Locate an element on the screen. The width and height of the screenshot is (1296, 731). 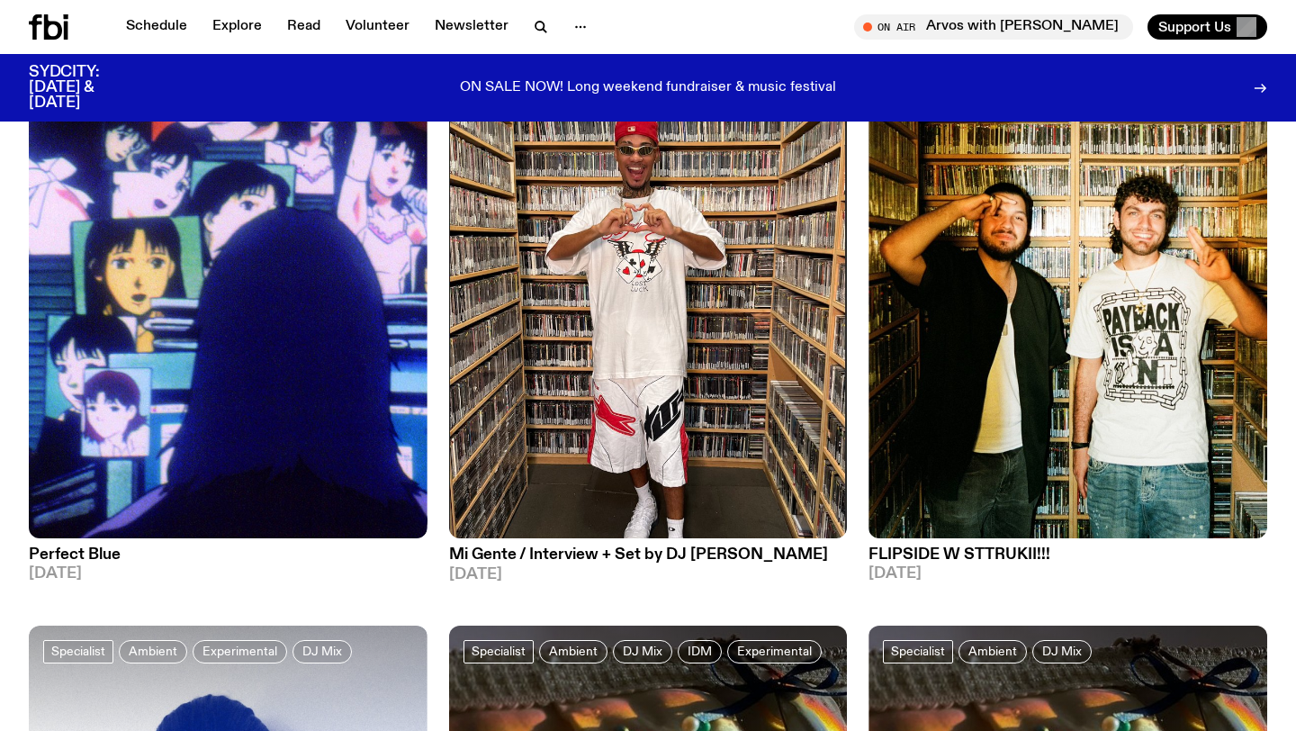
p: ON SALE NOW! Long weekend fundraiser & music festival is located at coordinates (648, 88).